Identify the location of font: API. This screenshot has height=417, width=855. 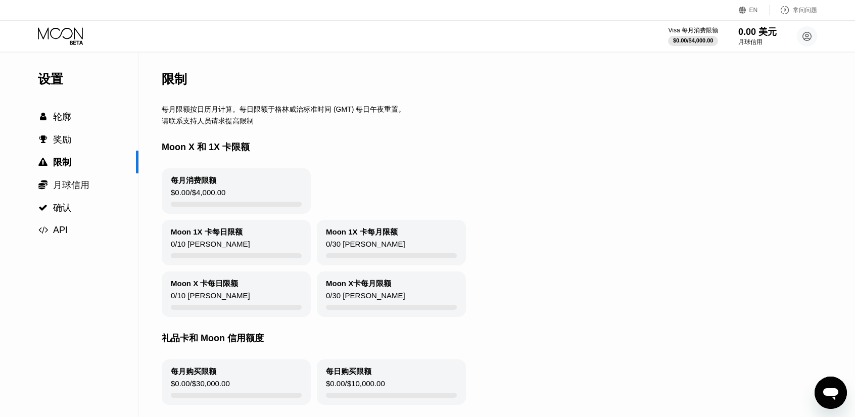
(60, 230).